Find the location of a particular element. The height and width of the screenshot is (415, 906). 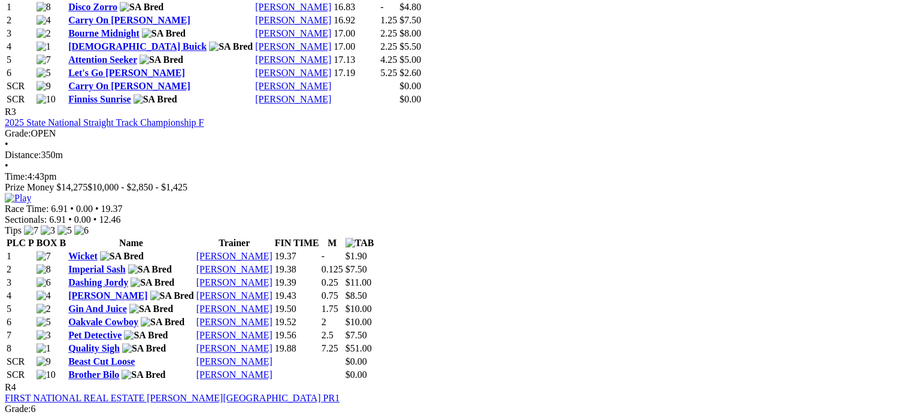

img: 6 is located at coordinates (81, 231).